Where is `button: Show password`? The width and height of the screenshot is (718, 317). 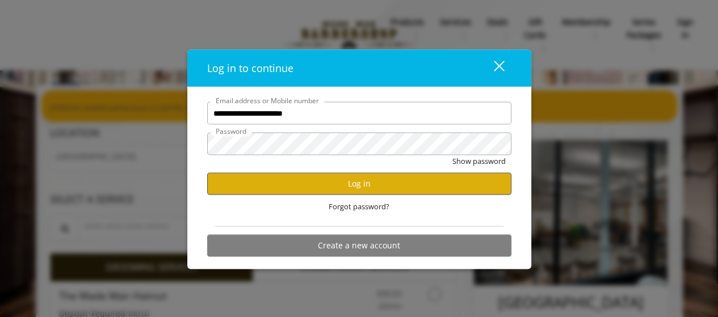 button: Show password is located at coordinates (479, 161).